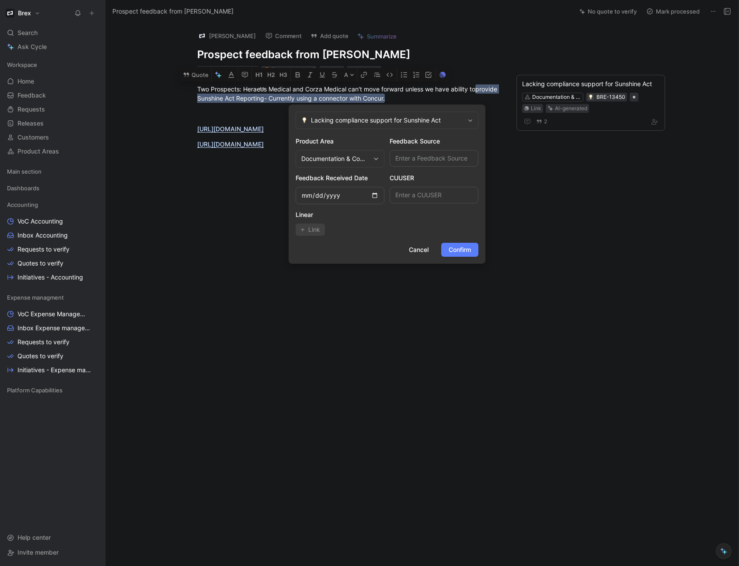  I want to click on span: Link, so click(314, 229).